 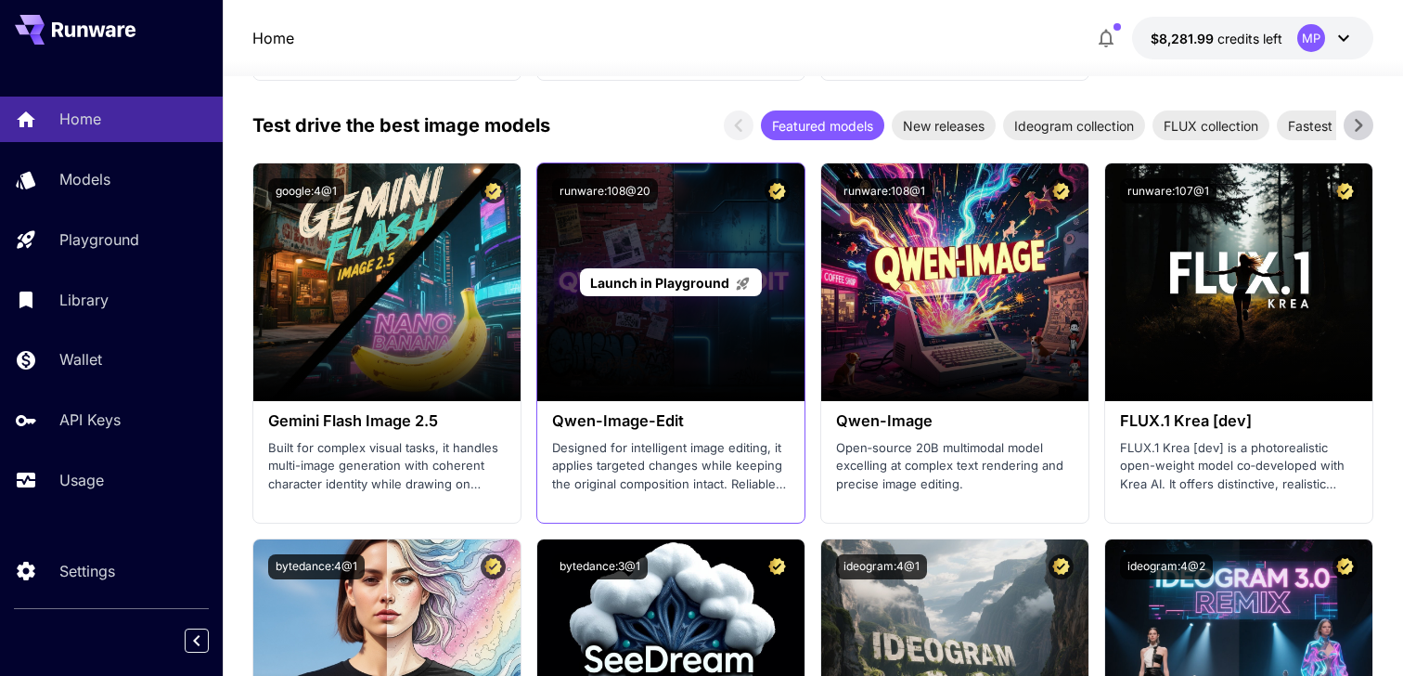 I want to click on span: $8,281.99, so click(x=1184, y=38).